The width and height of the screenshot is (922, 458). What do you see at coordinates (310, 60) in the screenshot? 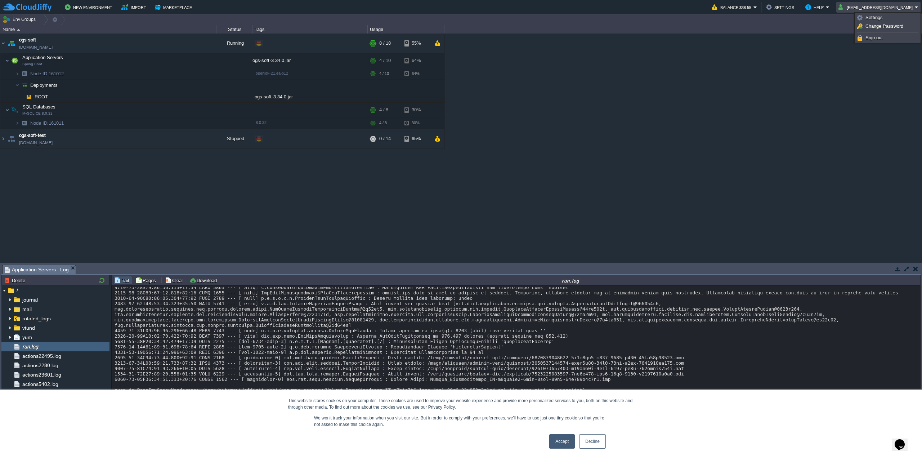
I see `div: ogs-soft-3.34.0.jar` at bounding box center [310, 60].